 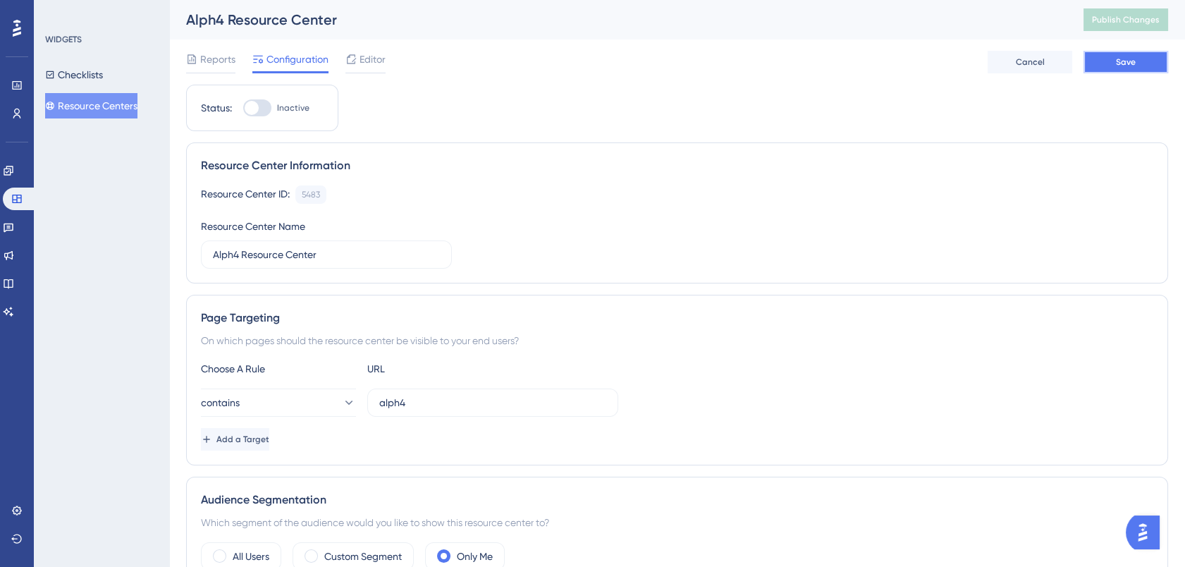 What do you see at coordinates (253, 226) in the screenshot?
I see `div: Resource Center Name` at bounding box center [253, 226].